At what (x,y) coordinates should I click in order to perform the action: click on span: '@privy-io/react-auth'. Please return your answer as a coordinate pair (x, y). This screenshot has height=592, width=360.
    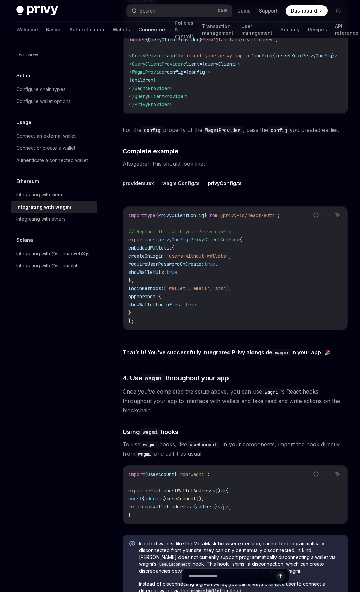
    Looking at the image, I should click on (247, 215).